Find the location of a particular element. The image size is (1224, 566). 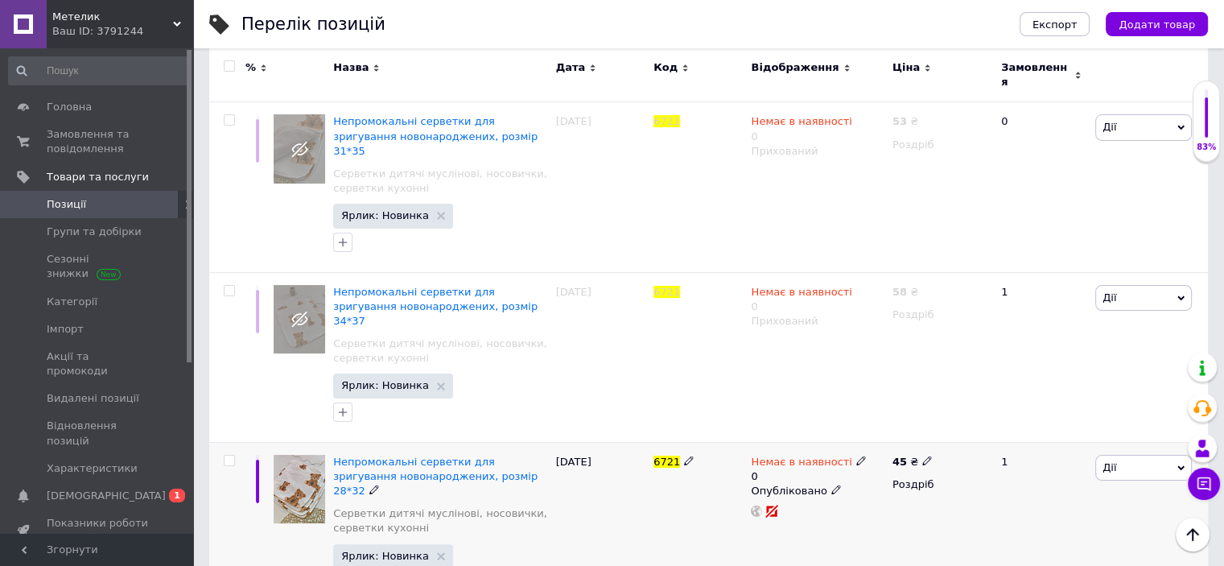

span: Відновлення позицій is located at coordinates (97, 433).